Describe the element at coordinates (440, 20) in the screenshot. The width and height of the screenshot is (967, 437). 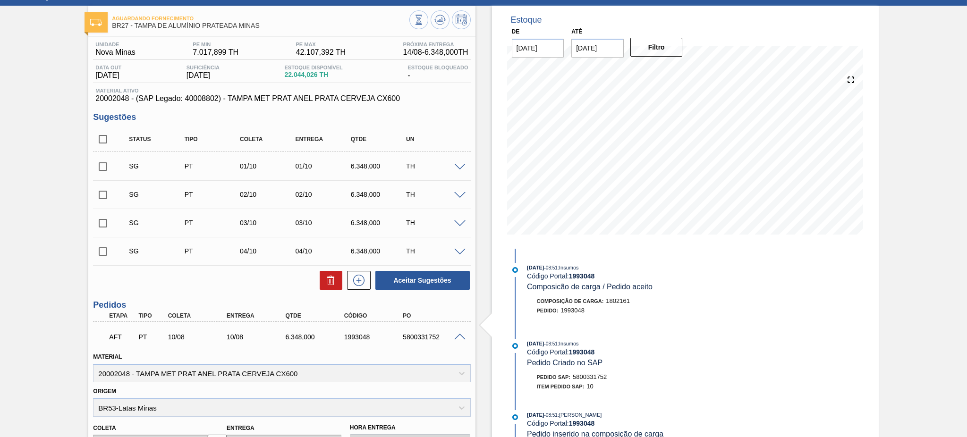
I see `button: Atualizar Gráfico` at that location.